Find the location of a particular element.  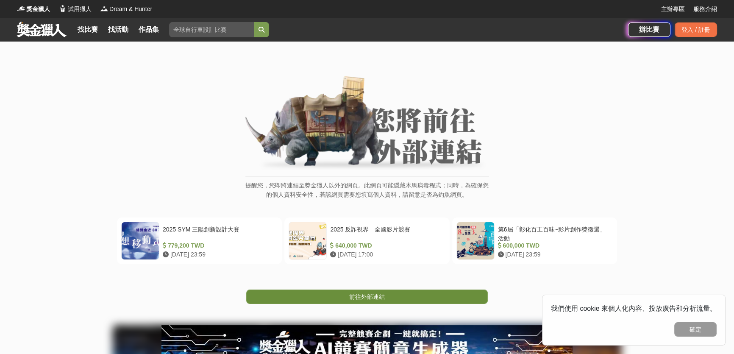

a: 服務介紹 is located at coordinates (705, 9).